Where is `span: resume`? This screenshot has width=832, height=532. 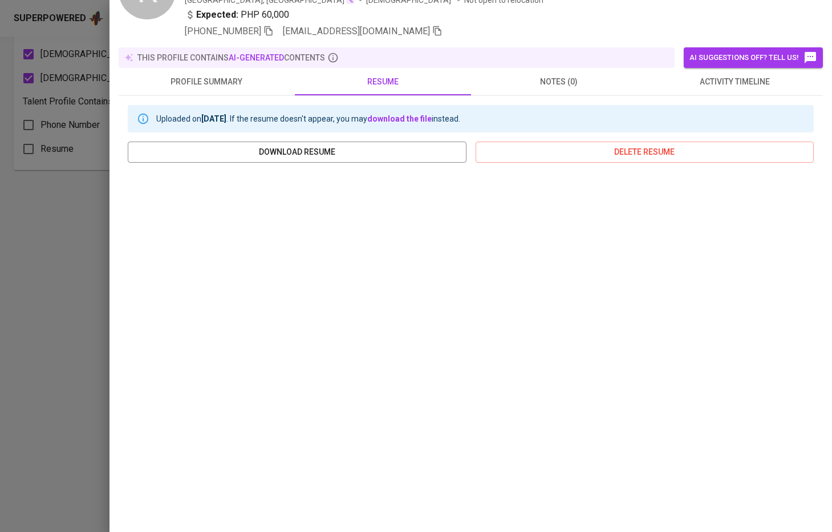 span: resume is located at coordinates (383, 82).